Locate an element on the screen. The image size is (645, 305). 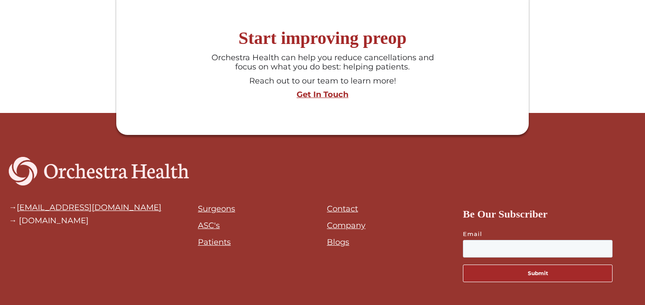
button: Submit is located at coordinates (538, 273).